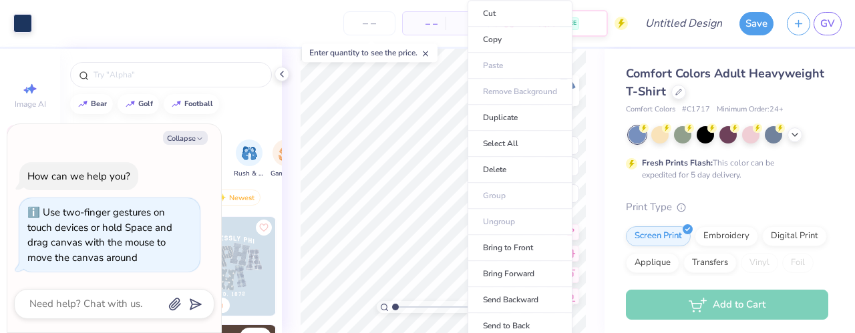 This screenshot has height=333, width=855. I want to click on input: Untitled Design, so click(683, 23).